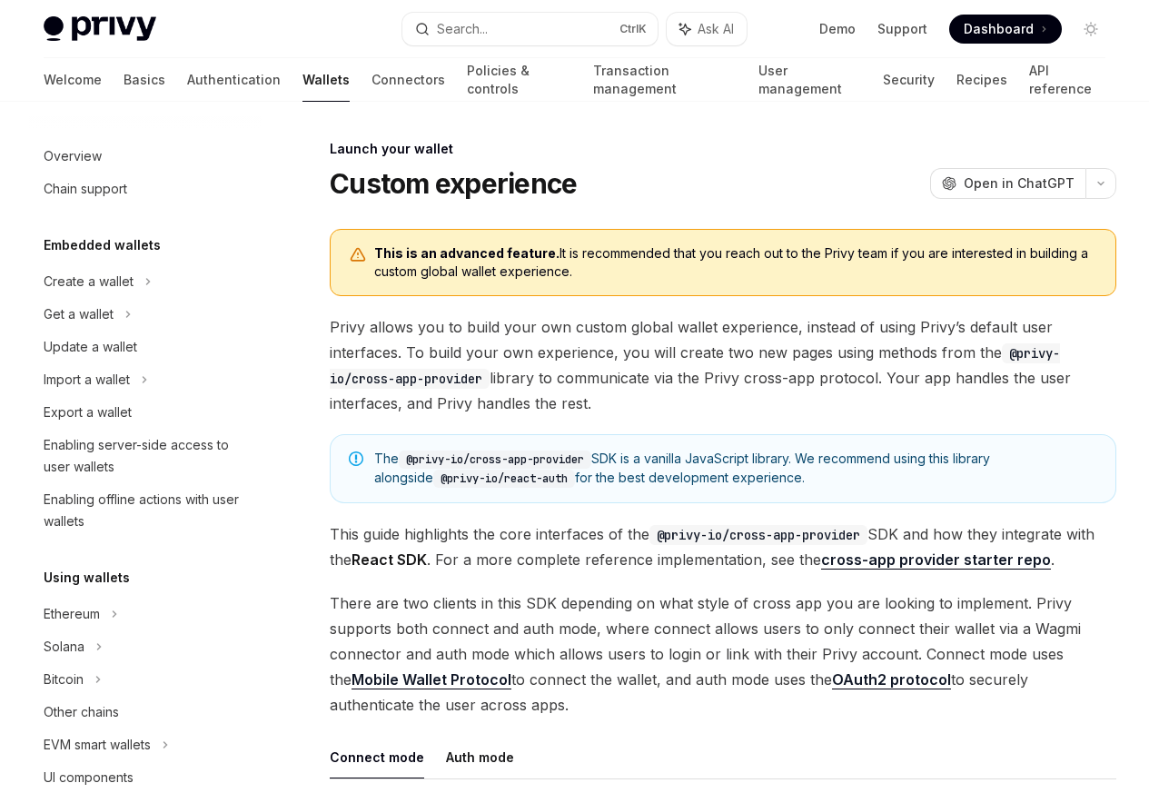 The image size is (1149, 793). Describe the element at coordinates (902, 29) in the screenshot. I see `a: Support` at that location.